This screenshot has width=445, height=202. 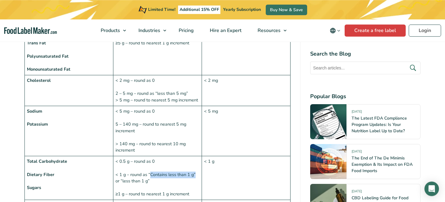 What do you see at coordinates (365, 96) in the screenshot?
I see `h4: Popular Blogs` at bounding box center [365, 96].